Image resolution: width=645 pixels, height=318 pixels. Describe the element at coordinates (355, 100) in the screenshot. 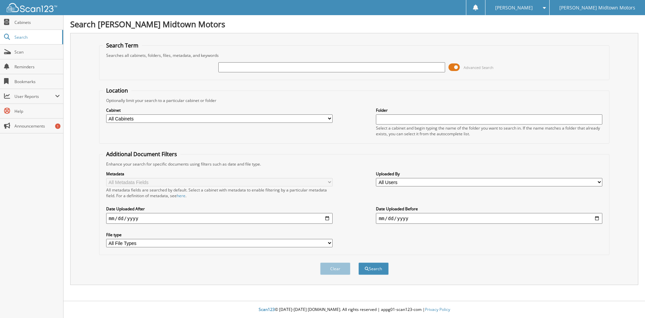

I see `div: Optionally limit your search to a particular cabinet or folder` at that location.